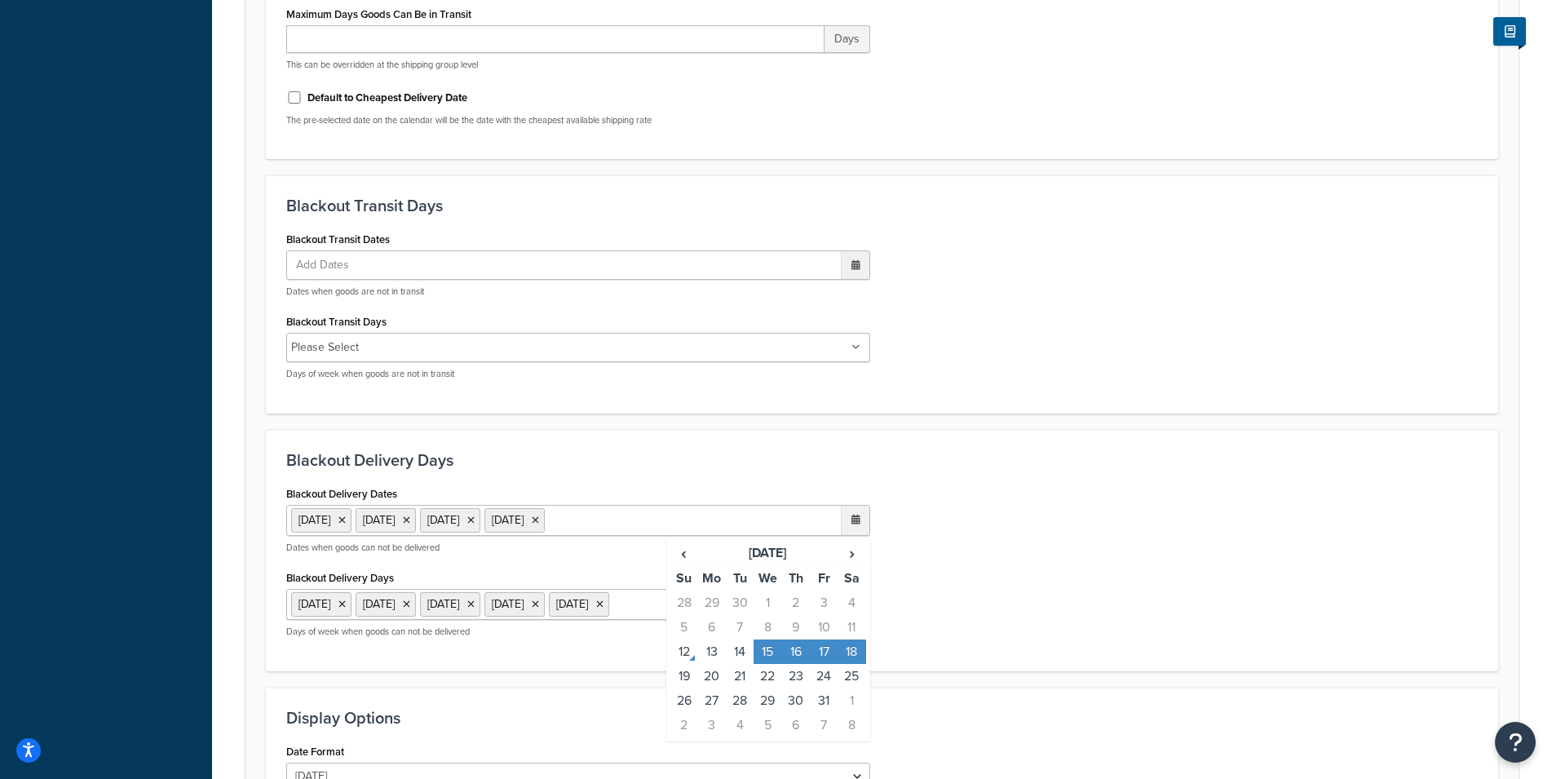 This screenshot has height=779, width=1552. Describe the element at coordinates (851, 652) in the screenshot. I see `td: 18` at that location.